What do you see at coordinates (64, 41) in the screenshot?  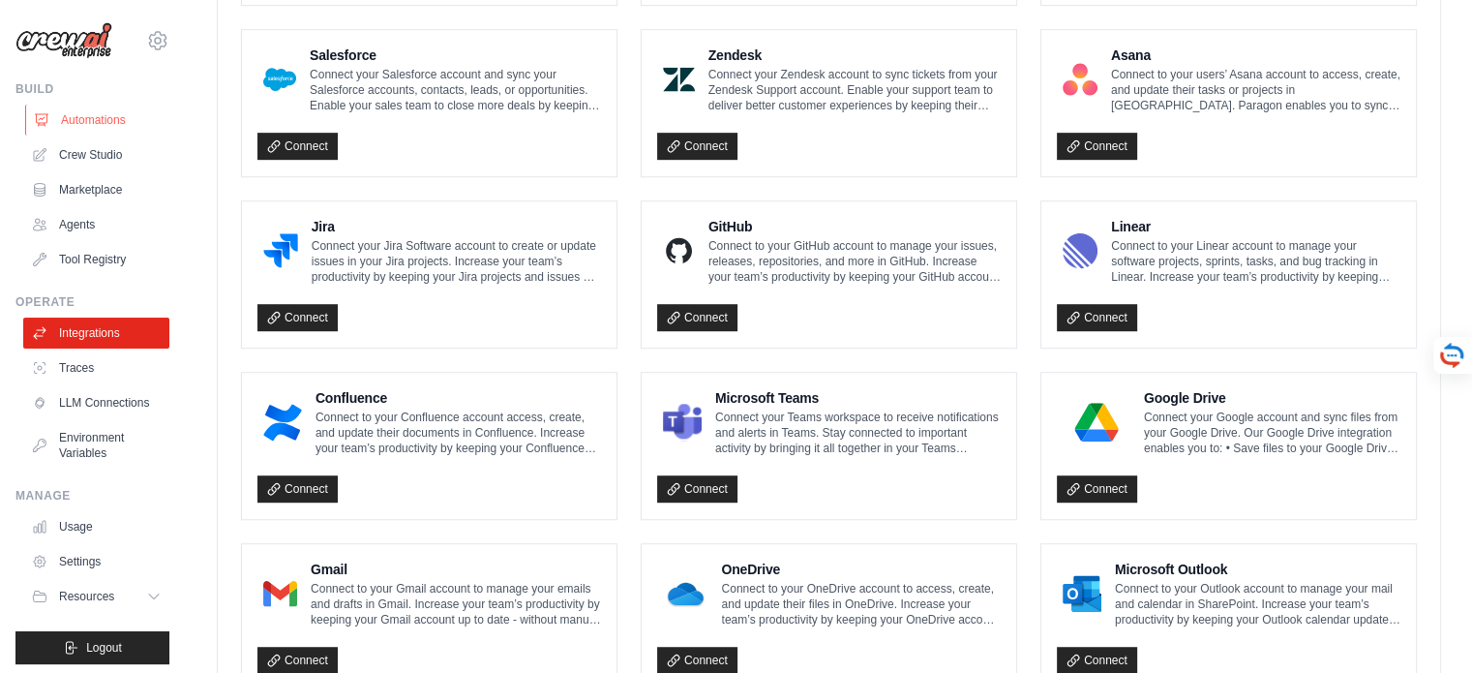 I see `img: Logo` at bounding box center [64, 41].